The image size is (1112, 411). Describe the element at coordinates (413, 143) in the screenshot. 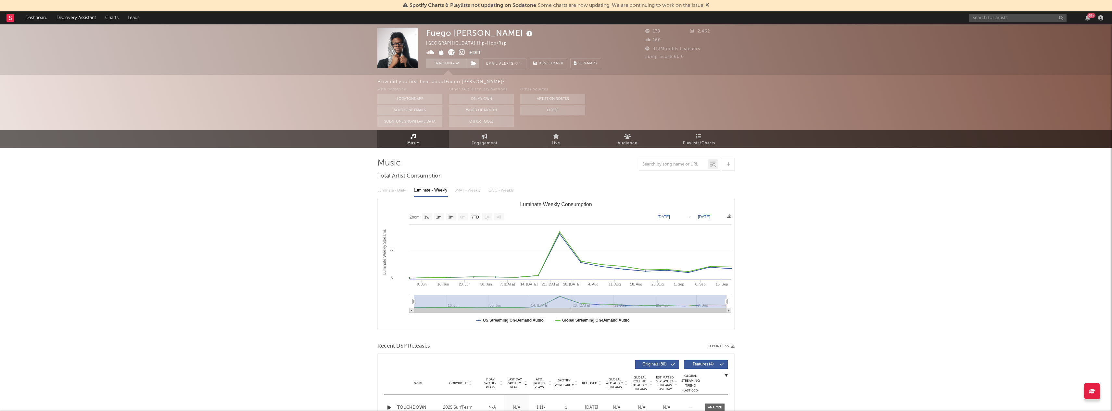

I see `span: Music` at that location.